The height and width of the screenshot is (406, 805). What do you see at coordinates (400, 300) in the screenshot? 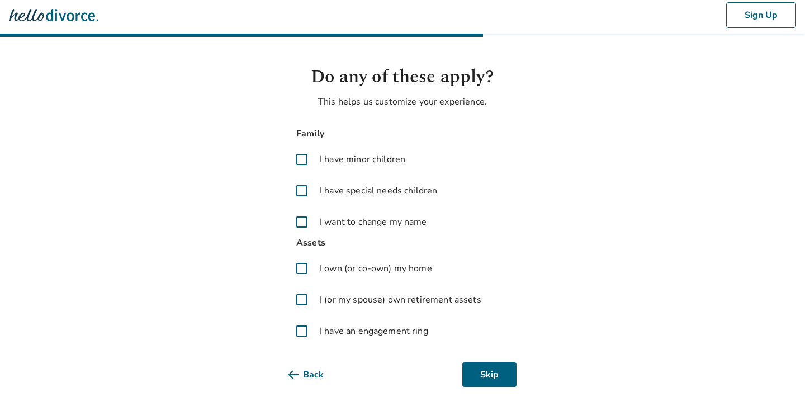
I see `span: I (or my spouse) own retirement assets` at bounding box center [400, 300].